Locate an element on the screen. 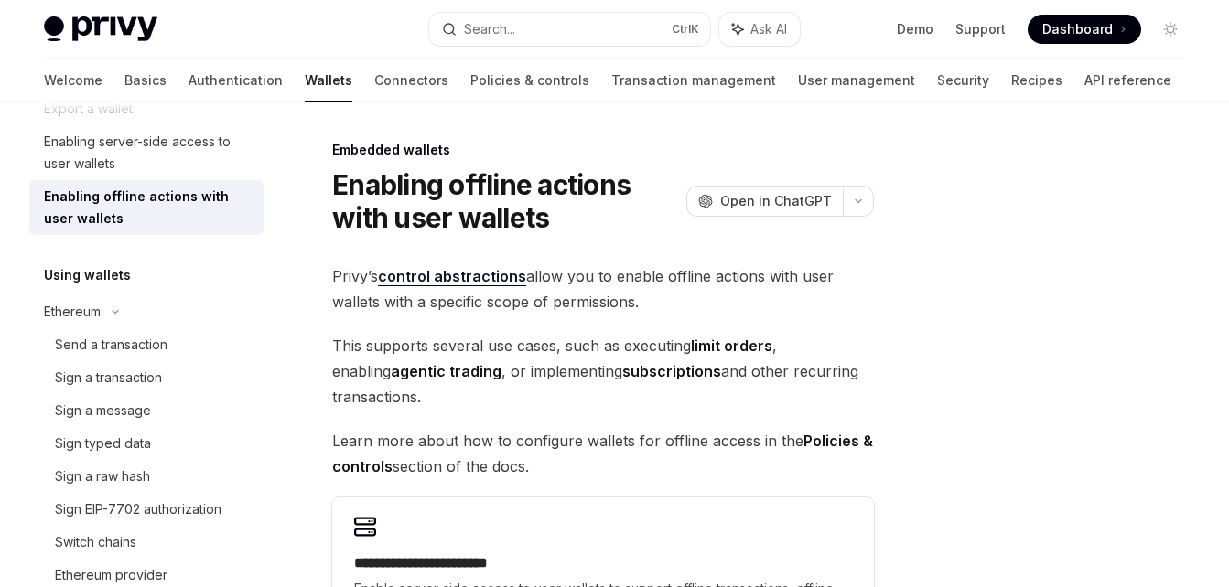  a: Support is located at coordinates (980, 29).